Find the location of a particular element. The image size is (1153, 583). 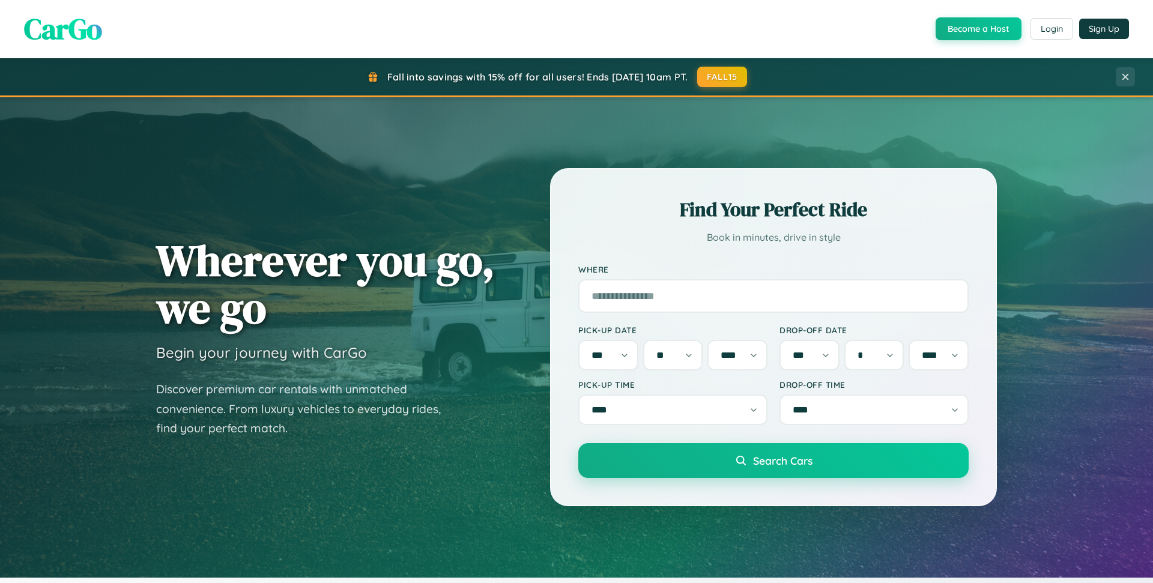

button: Sign Up is located at coordinates (1104, 29).